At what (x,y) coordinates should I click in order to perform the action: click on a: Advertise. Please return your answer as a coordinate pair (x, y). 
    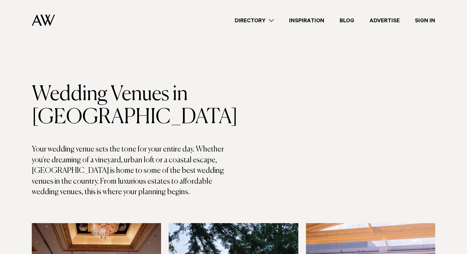
    Looking at the image, I should click on (385, 20).